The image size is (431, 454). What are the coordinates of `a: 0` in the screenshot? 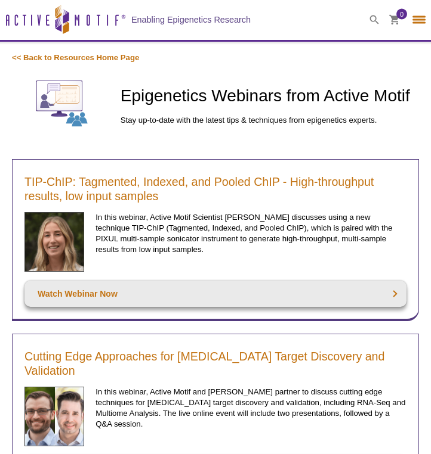 It's located at (394, 21).